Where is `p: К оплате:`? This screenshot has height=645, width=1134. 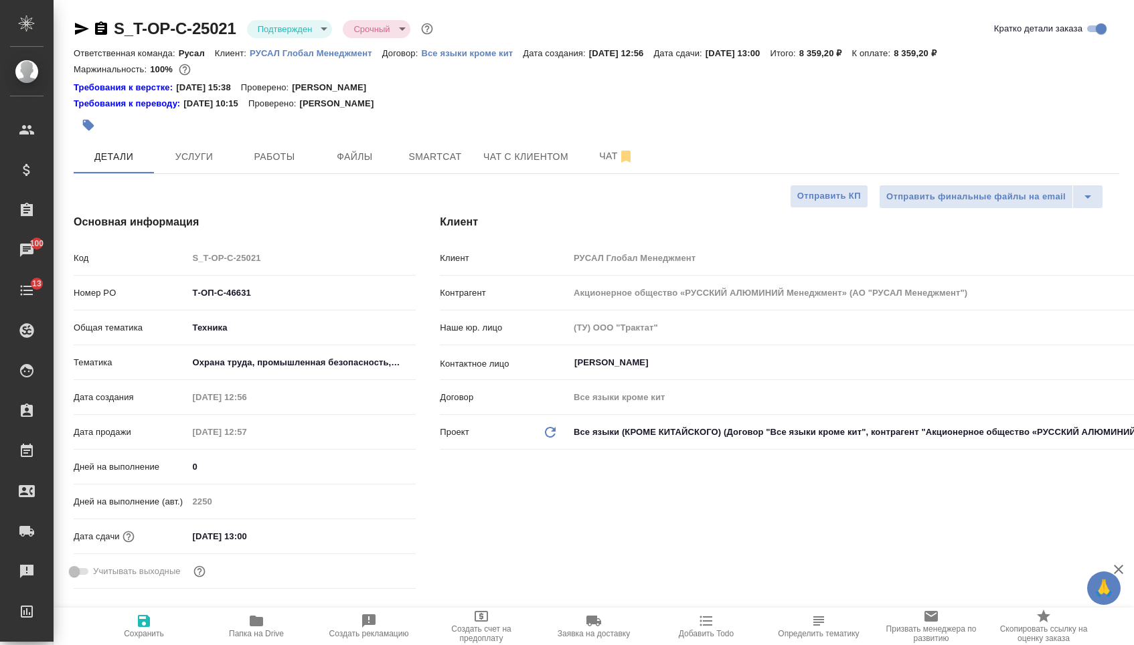 p: К оплате: is located at coordinates (872, 53).